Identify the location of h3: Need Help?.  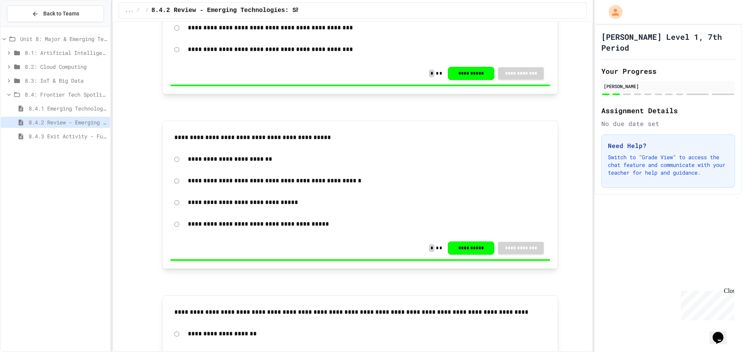
(668, 146).